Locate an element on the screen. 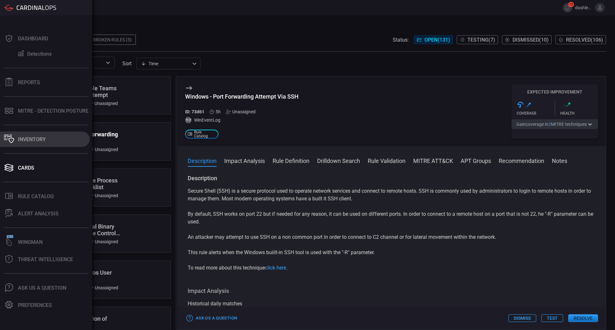 The width and height of the screenshot is (615, 330). button: Dismissed(10) is located at coordinates (526, 40).